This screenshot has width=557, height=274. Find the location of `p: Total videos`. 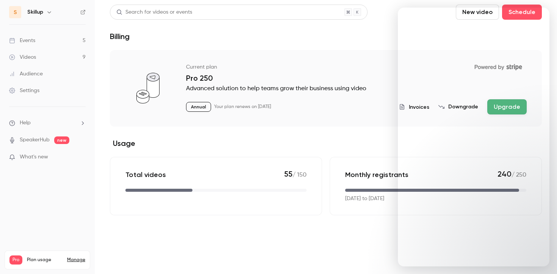

p: Total videos is located at coordinates (146, 175).